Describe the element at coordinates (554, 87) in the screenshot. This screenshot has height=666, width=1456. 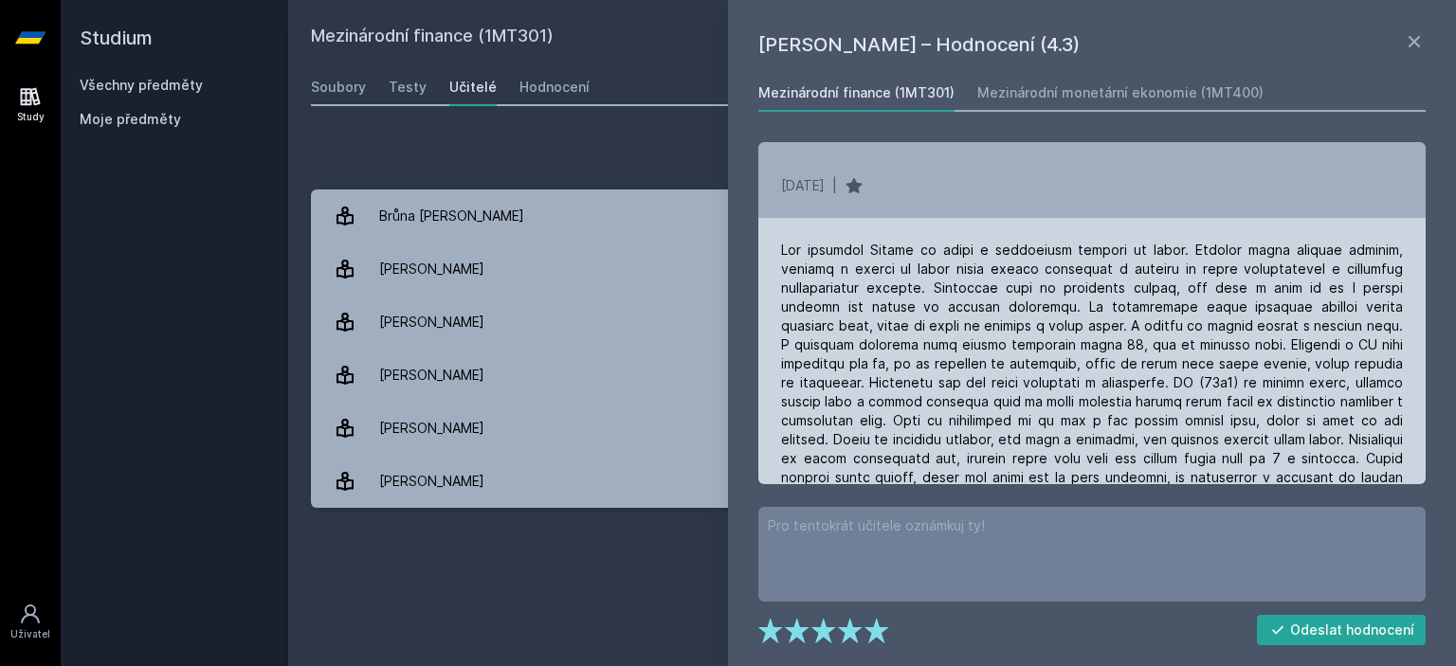
I see `a: Hodnocení` at that location.